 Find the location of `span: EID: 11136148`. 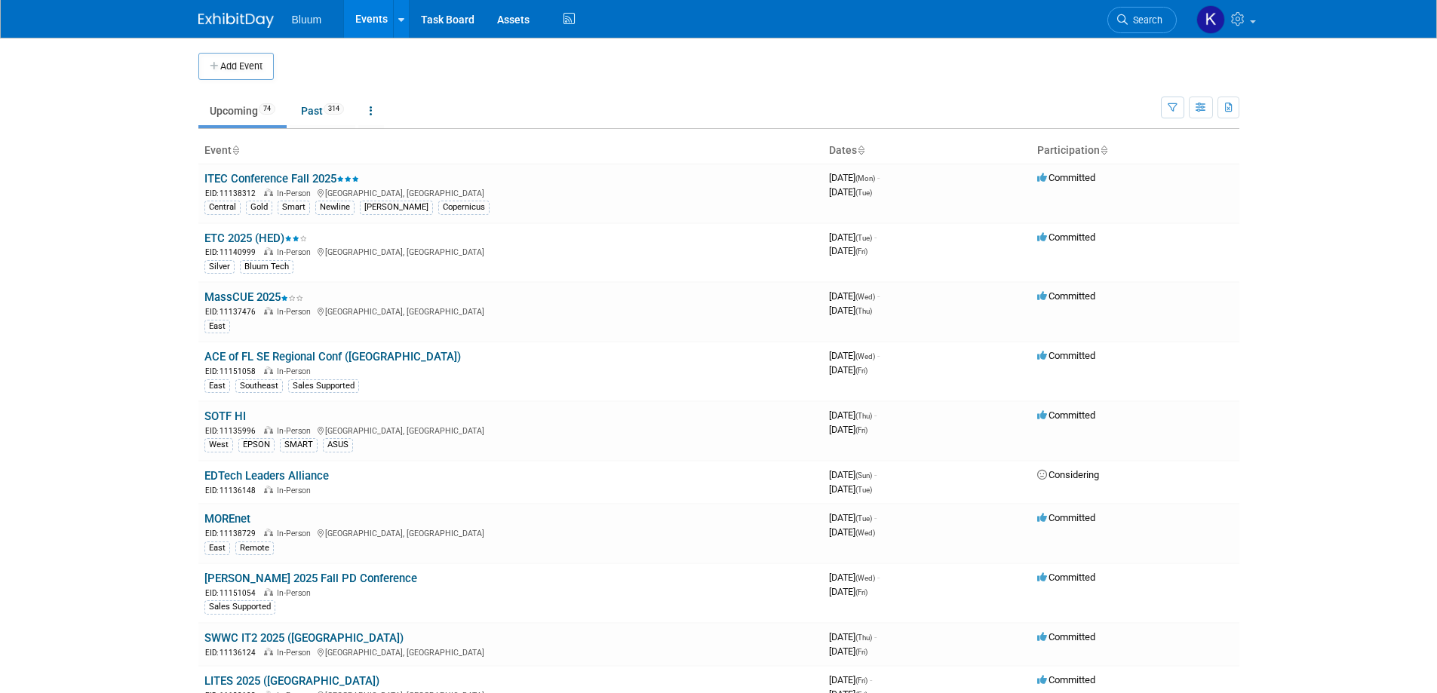

span: EID: 11136148 is located at coordinates (233, 490).